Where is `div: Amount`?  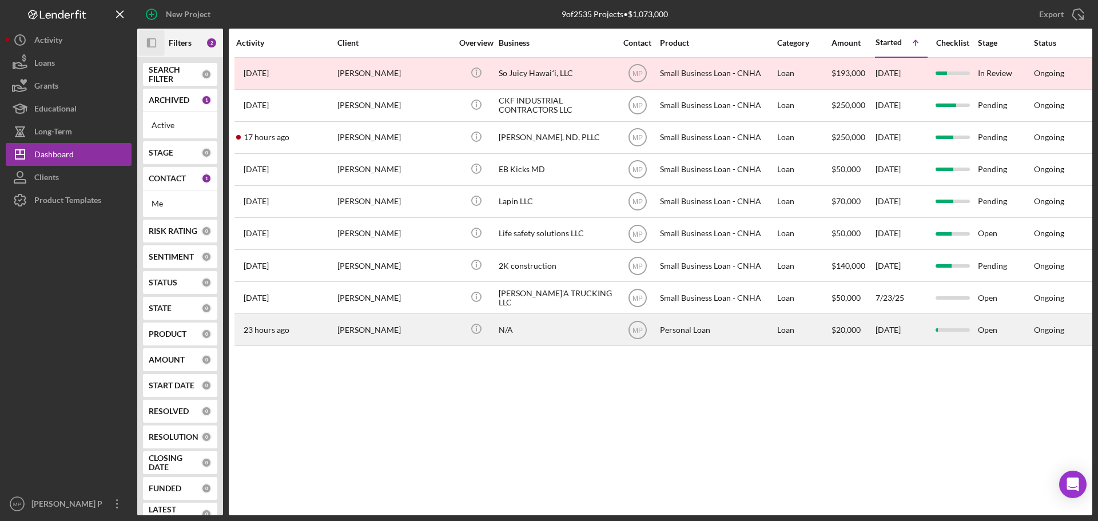 div: Amount is located at coordinates (852, 43).